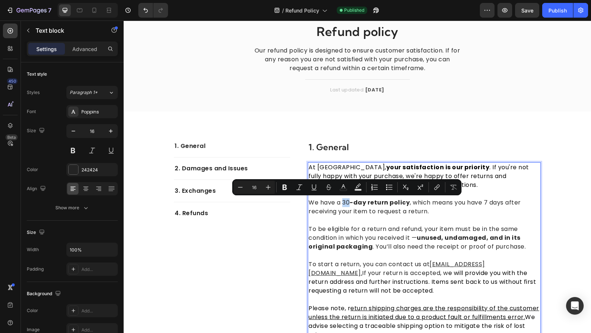 This screenshot has height=333, width=591. I want to click on span: e will provide you with the return address and further instructions. Items sent back to us withou..., so click(299, 261).